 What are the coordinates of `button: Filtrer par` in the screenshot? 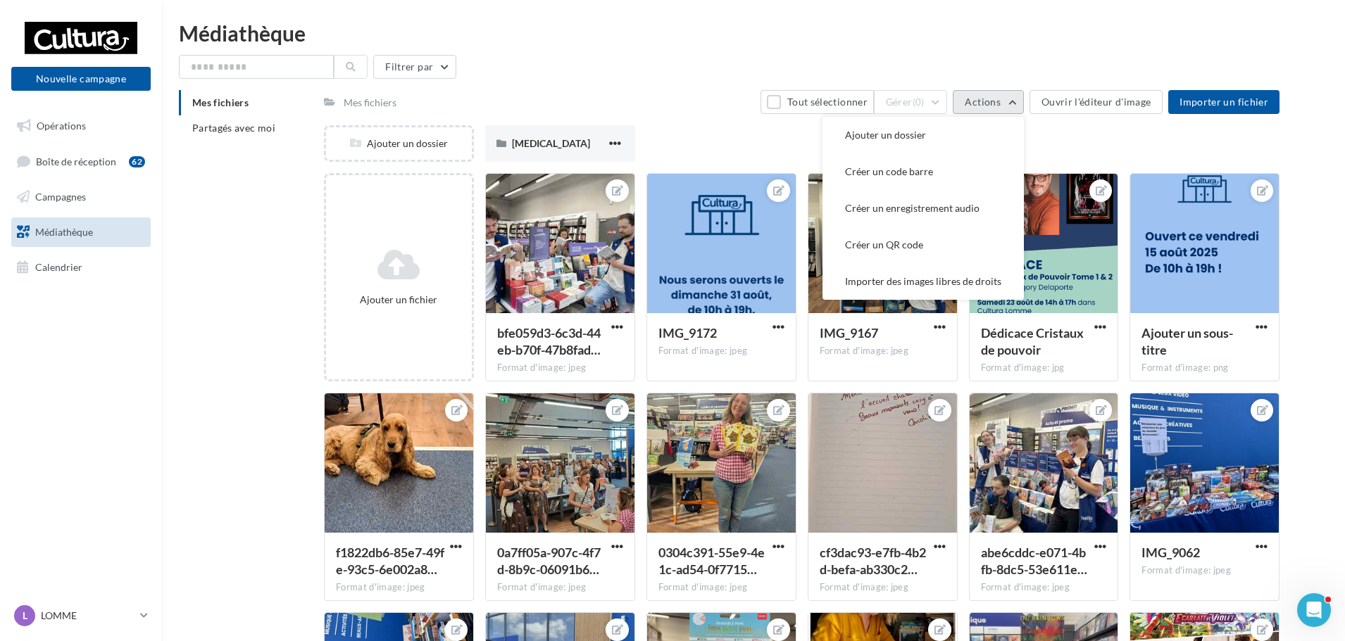 It's located at (415, 67).